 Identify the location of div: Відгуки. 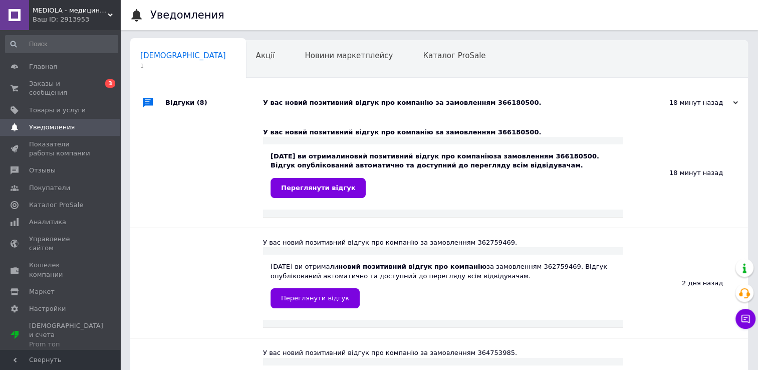
(214, 103).